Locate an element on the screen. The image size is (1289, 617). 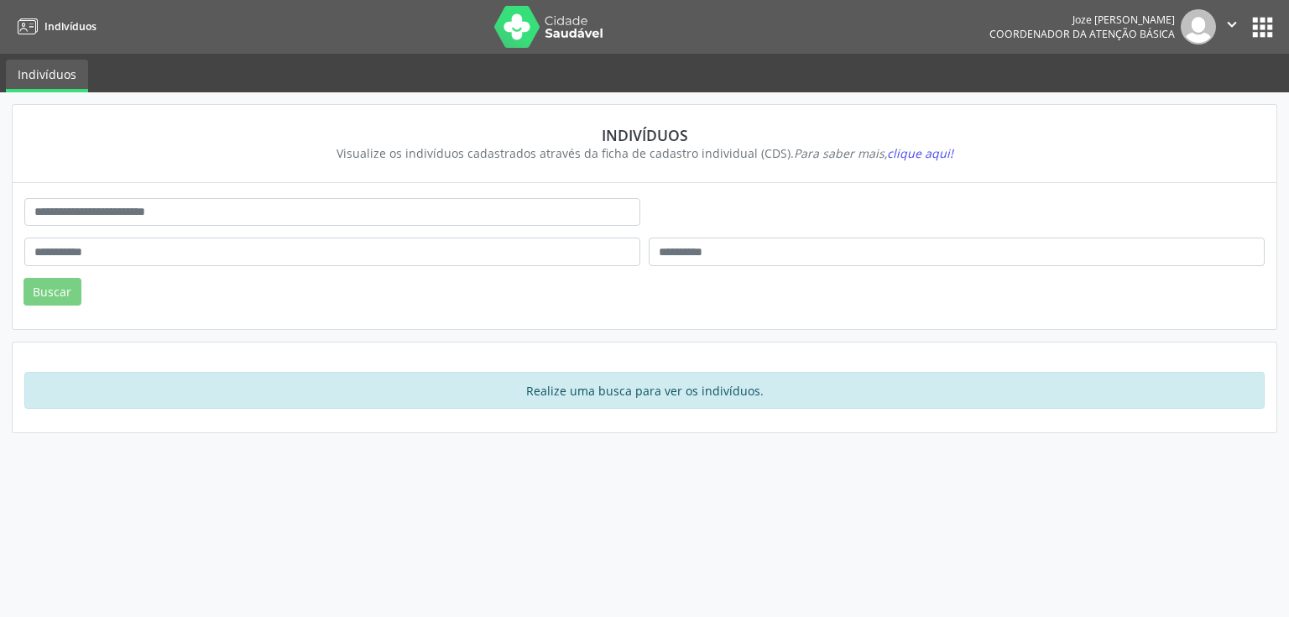
span: Indivíduos is located at coordinates (70, 26).